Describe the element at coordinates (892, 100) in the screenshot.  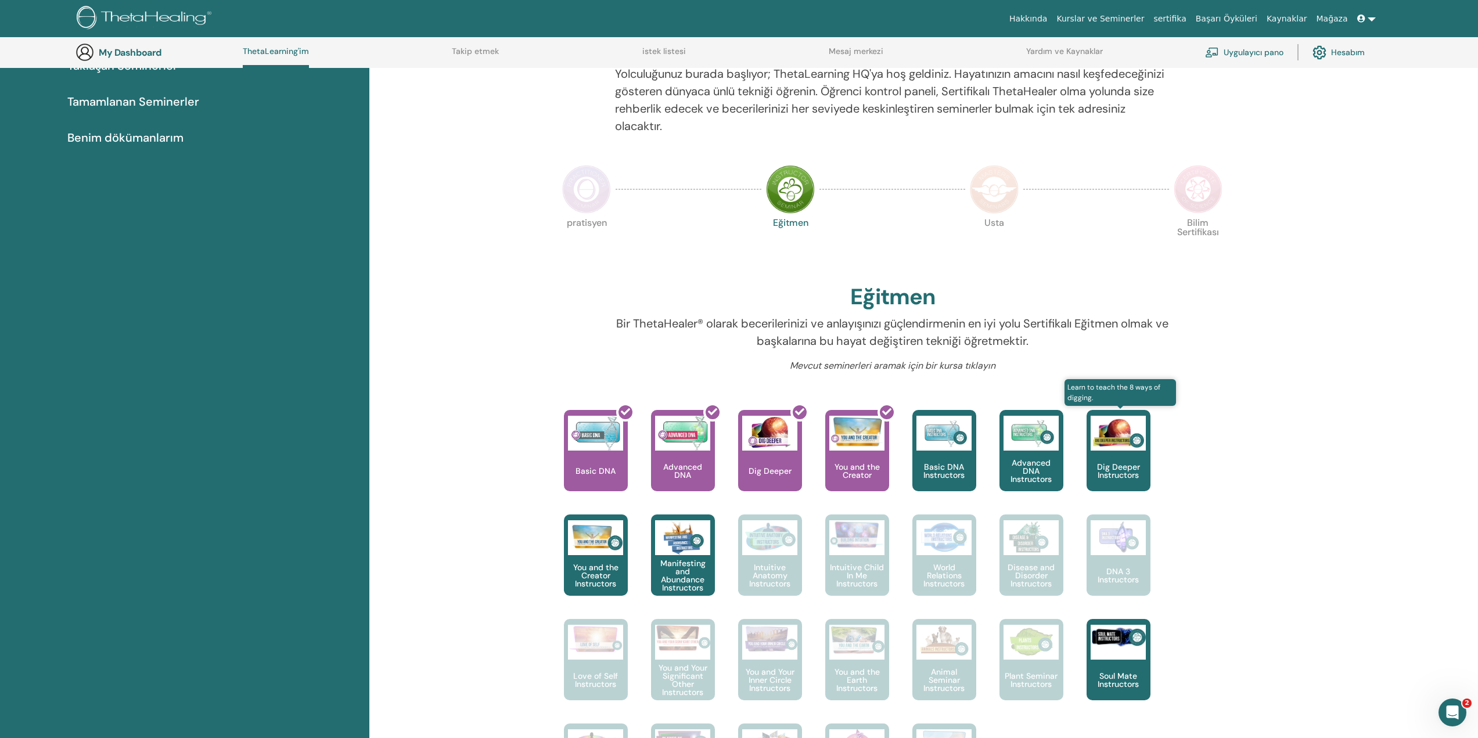
I see `p: Yolculuğunuz burada başlıyor; ThetaLearning HQ'ya hoş geldiniz. Hayatınızın amacını nasıl keşfede...` at that location.